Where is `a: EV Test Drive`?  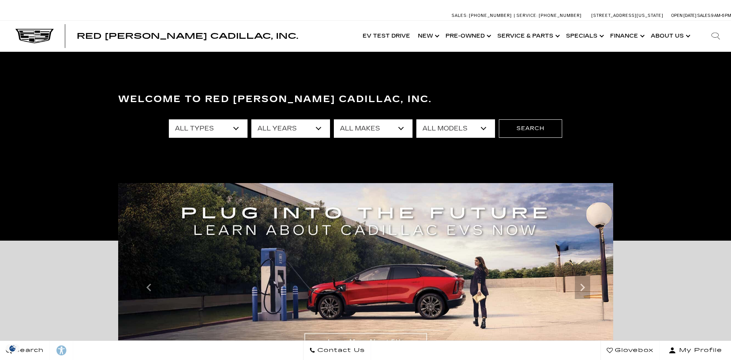 a: EV Test Drive is located at coordinates (386, 36).